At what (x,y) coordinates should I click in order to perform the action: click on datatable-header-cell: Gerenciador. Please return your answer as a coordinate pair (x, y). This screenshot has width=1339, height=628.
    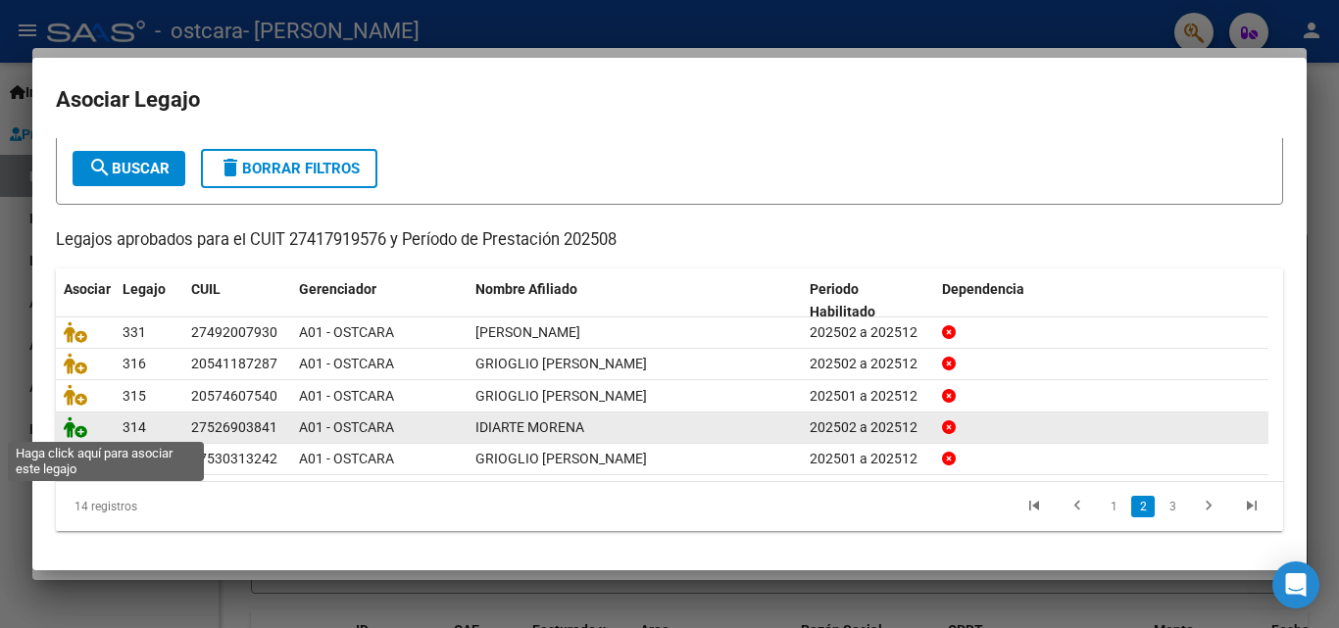
    Looking at the image, I should click on (379, 301).